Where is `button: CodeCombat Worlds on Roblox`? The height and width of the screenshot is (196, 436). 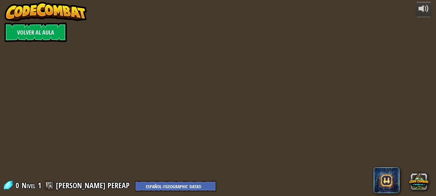 button: CodeCombat Worlds on Roblox is located at coordinates (418, 181).